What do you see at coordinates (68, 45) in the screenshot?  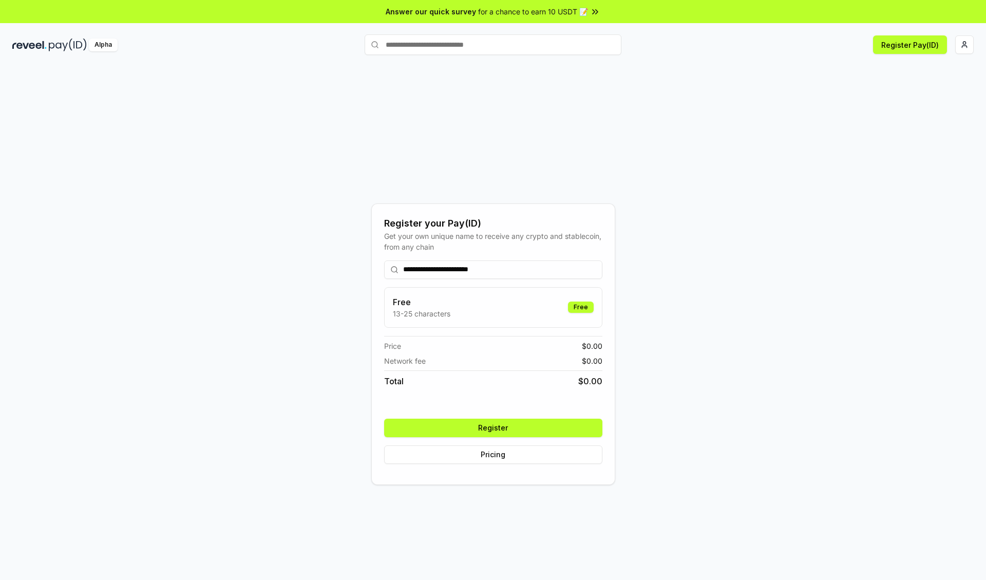 I see `img: pay_id` at bounding box center [68, 45].